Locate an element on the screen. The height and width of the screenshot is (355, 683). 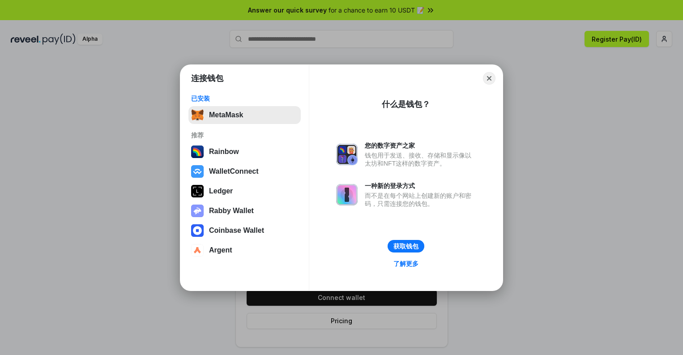
img: svg+xml,%3Csvg%20width%3D%22120%22%20height%3D%22120%22%20viewBox%3D%220%200%20120%20120%22%20fil... is located at coordinates (197, 152).